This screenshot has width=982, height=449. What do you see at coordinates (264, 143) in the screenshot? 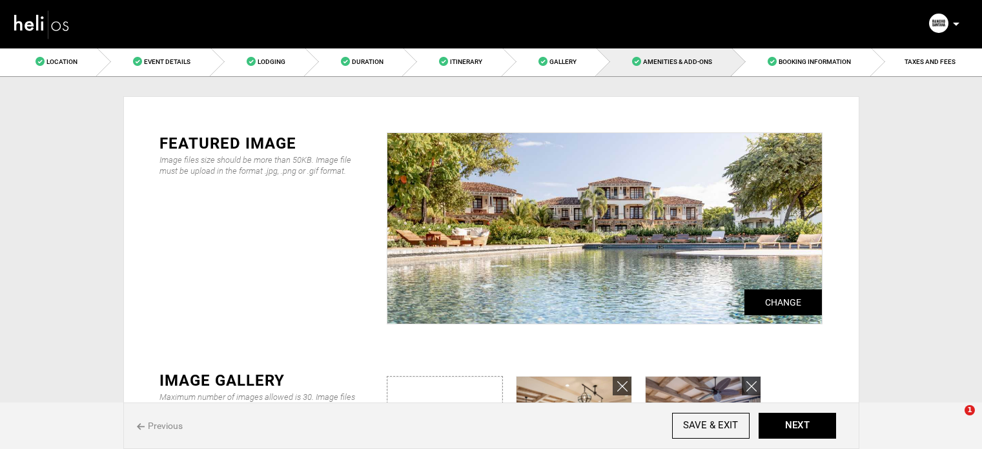
I see `div: FEATURED IMAGE` at bounding box center [264, 143].